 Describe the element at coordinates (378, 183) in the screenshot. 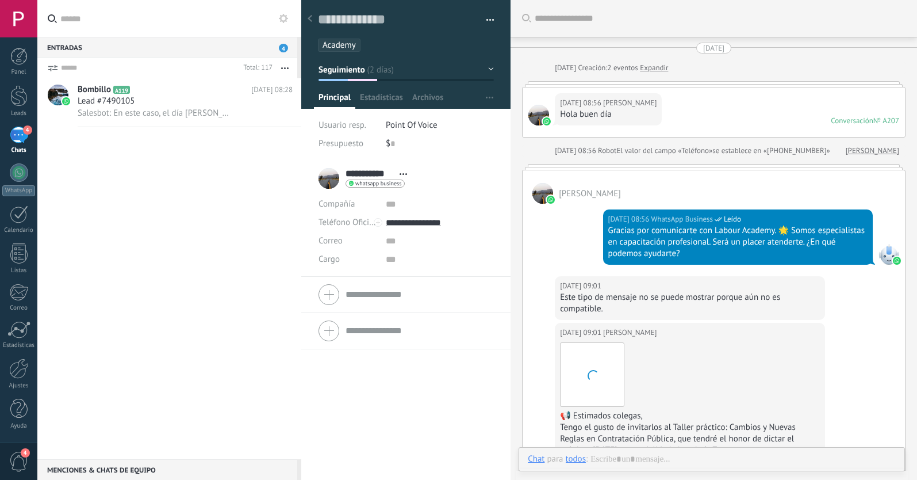

I see `span: whatsapp business` at that location.